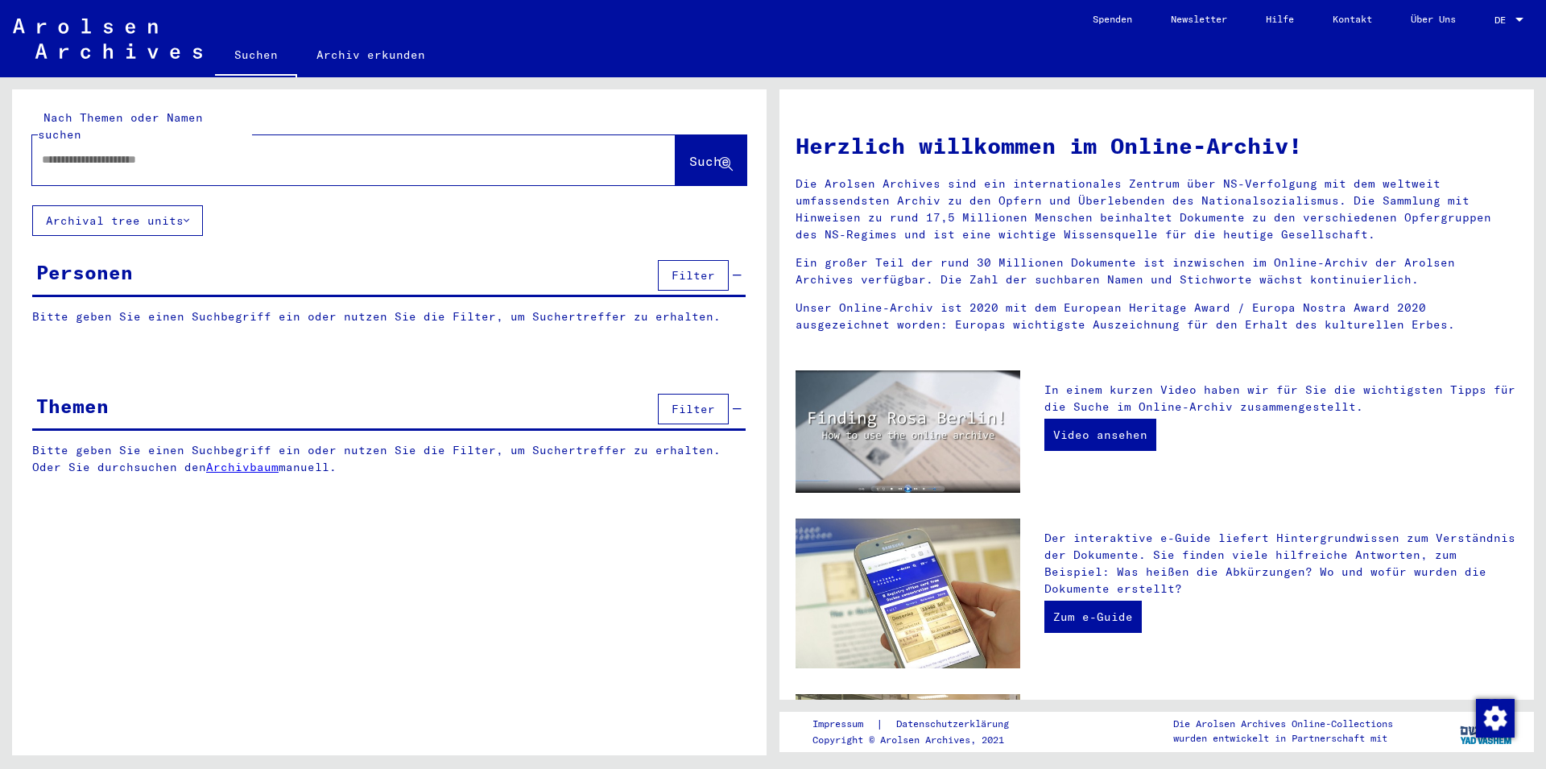  What do you see at coordinates (711, 160) in the screenshot?
I see `button: Suche` at bounding box center [711, 160].